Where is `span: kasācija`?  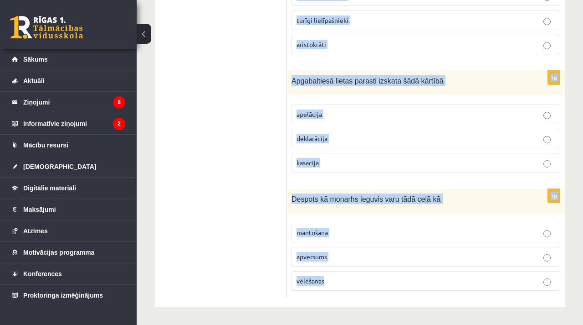
span: kasācija is located at coordinates (308, 162).